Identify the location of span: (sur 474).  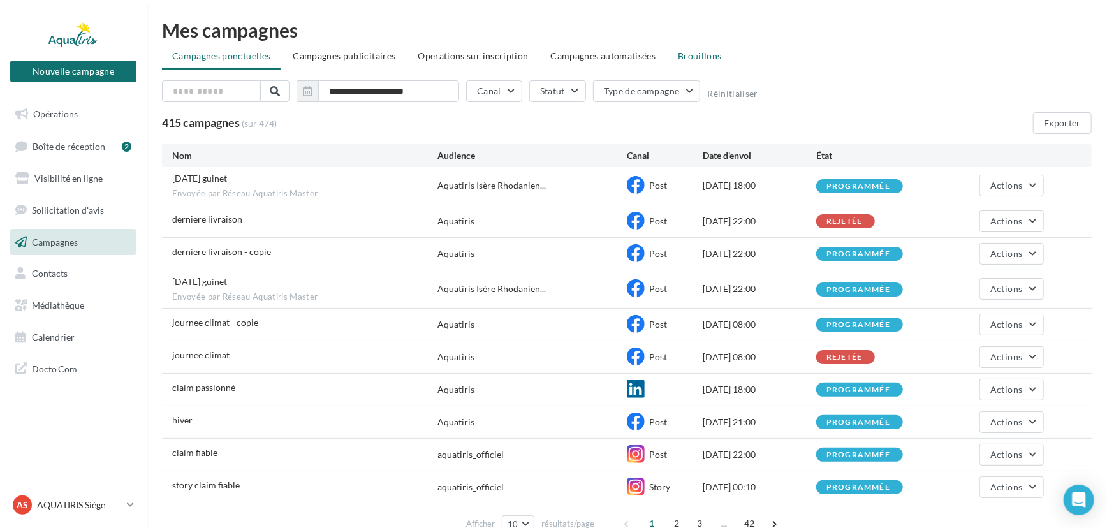
(259, 124).